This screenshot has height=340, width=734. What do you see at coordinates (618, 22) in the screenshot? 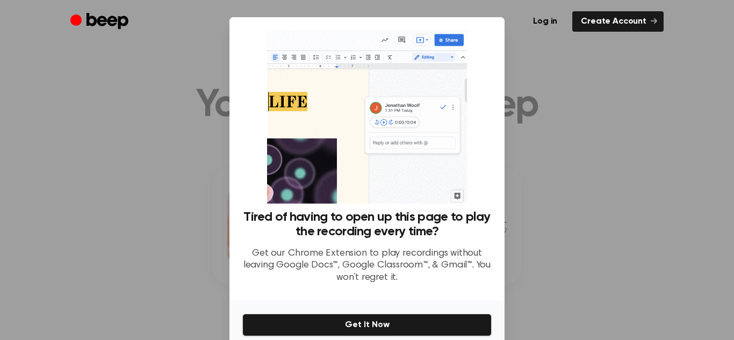
I see `a: Create Account` at bounding box center [618, 22].